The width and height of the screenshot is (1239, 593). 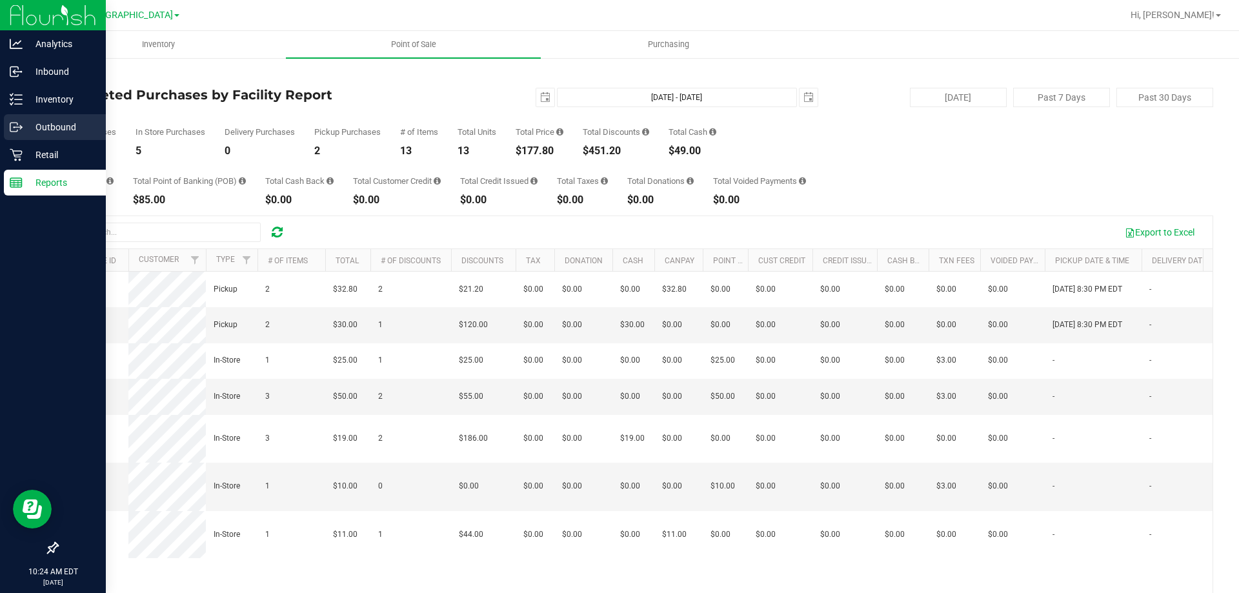 What do you see at coordinates (633, 261) in the screenshot?
I see `a: Cash` at bounding box center [633, 261].